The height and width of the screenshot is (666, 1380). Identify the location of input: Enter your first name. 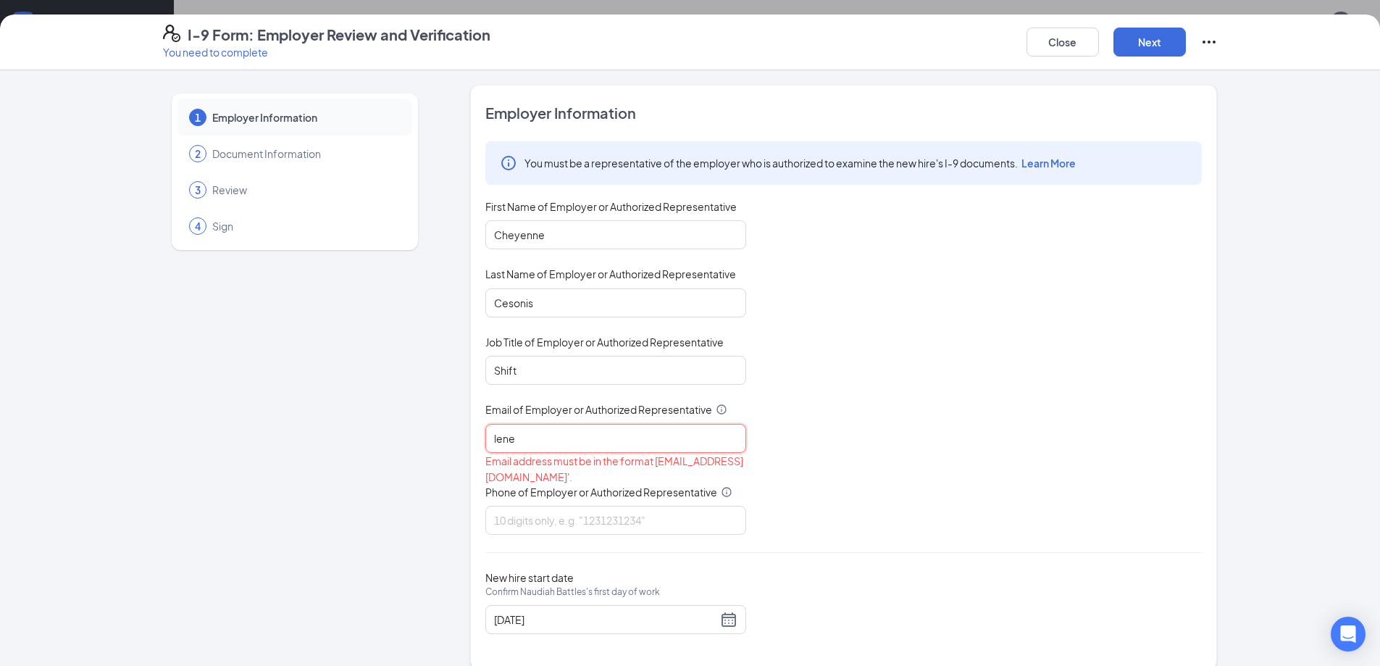
(616, 235).